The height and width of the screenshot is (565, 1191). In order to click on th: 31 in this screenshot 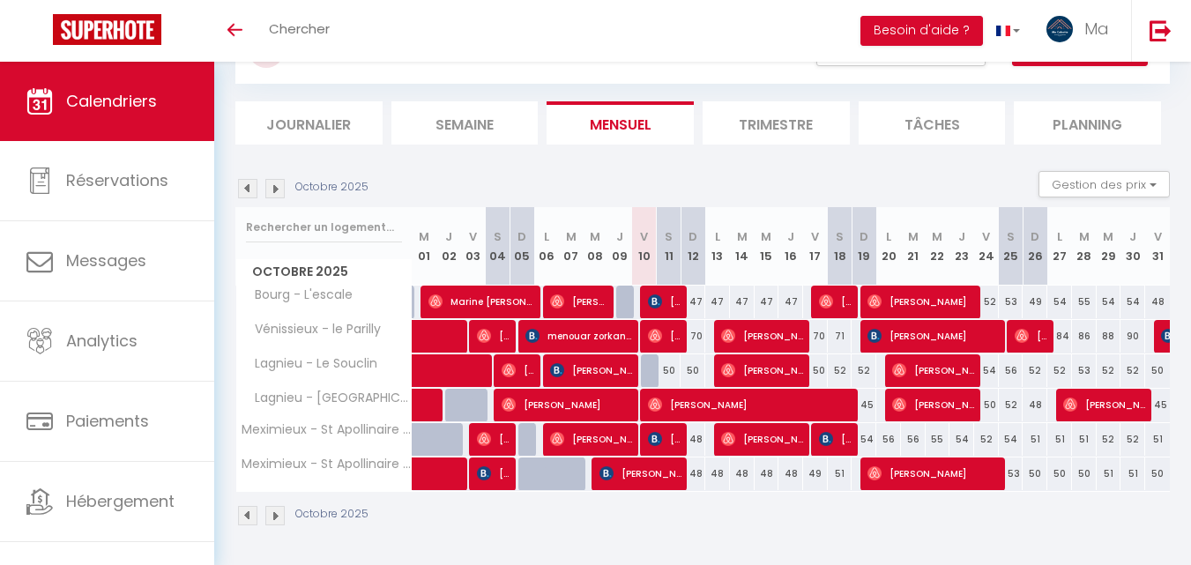, I will do `click(1158, 246)`.